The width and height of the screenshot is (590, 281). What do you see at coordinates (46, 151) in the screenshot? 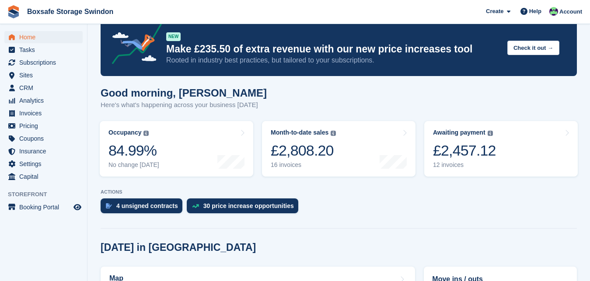
I see `span: Insurance` at bounding box center [46, 151].